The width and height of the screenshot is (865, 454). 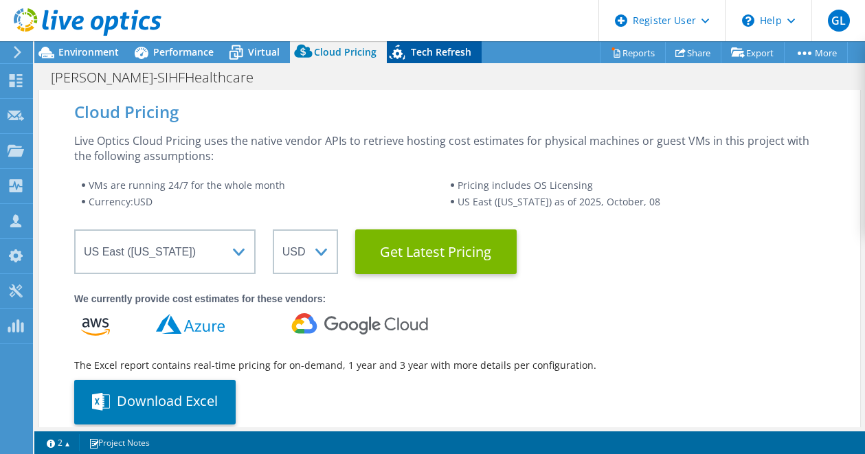 What do you see at coordinates (119, 442) in the screenshot?
I see `a: Project Notes` at bounding box center [119, 442].